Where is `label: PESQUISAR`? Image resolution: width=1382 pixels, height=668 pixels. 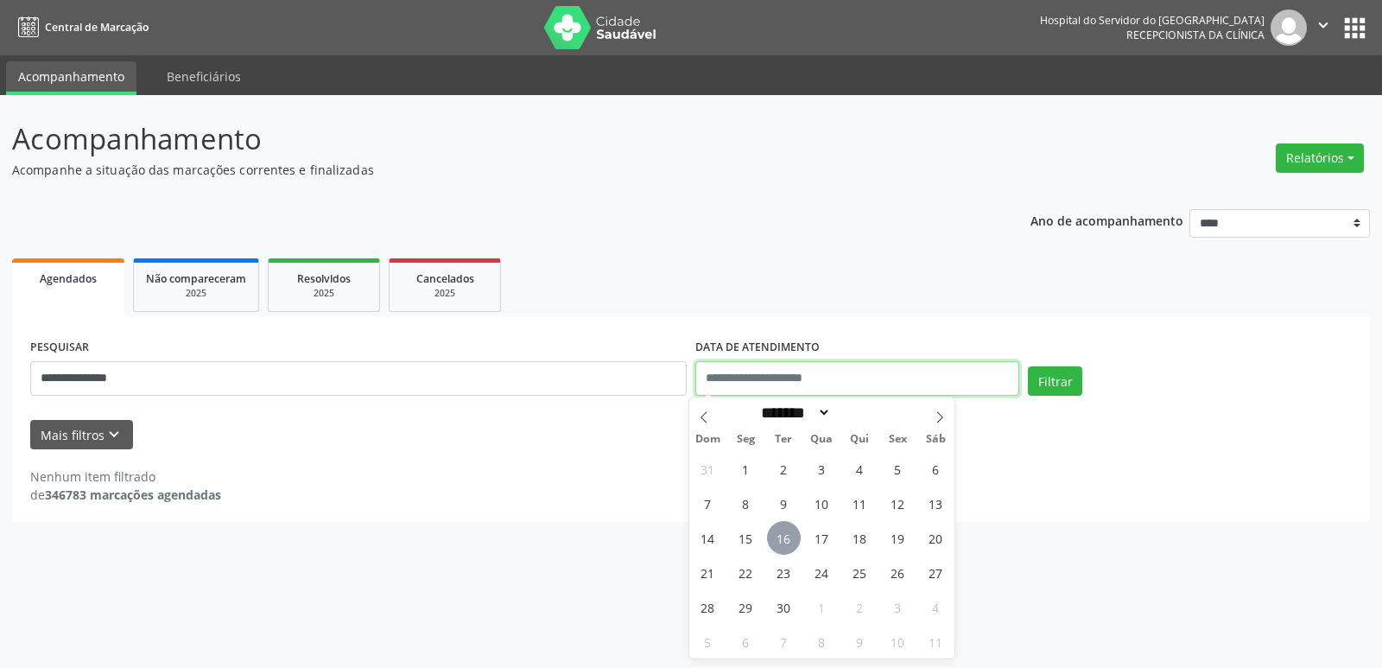
label: PESQUISAR is located at coordinates (60, 347).